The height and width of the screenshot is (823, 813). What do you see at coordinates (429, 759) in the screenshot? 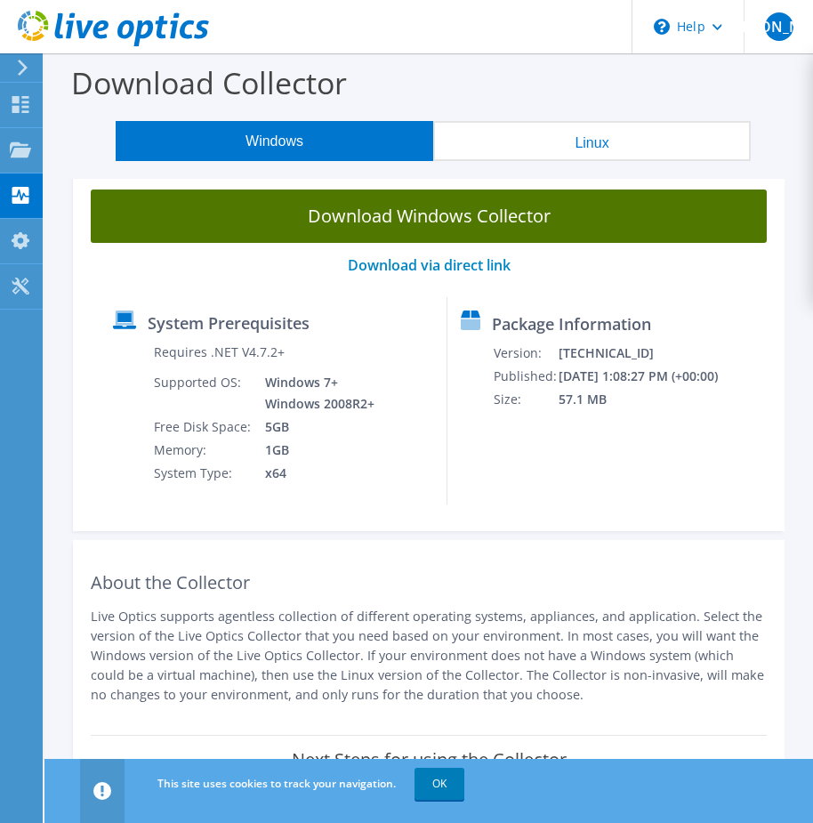
I see `label: Next Steps for using the Collector` at bounding box center [429, 759].